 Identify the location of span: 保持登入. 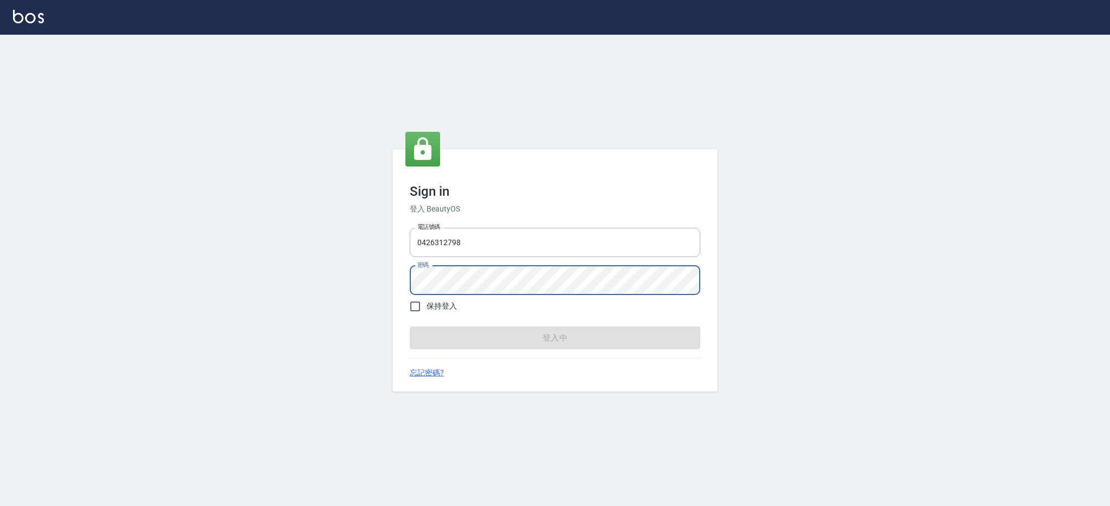
(442, 306).